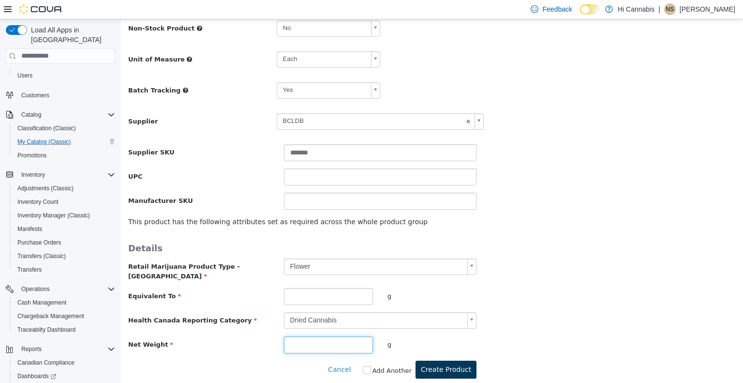  I want to click on a: Manifests, so click(29, 229).